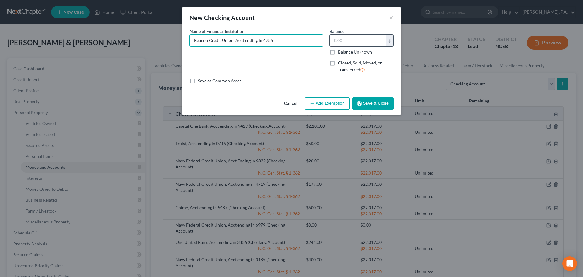  I want to click on input: Enter name..., so click(256, 40).